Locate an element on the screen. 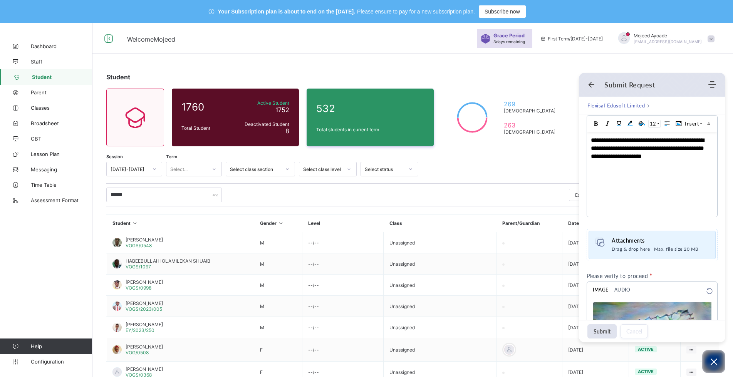 This screenshot has height=377, width=733. td: F is located at coordinates (278, 350).